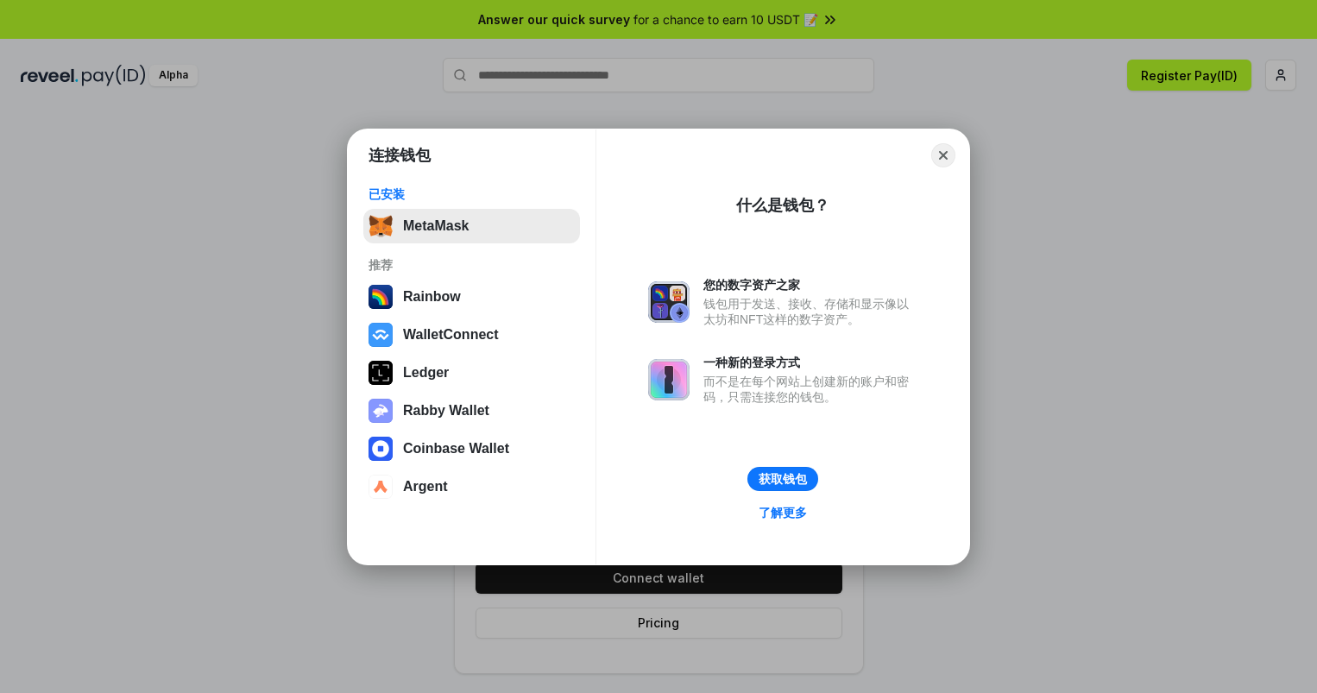 The width and height of the screenshot is (1317, 693). Describe the element at coordinates (471, 335) in the screenshot. I see `button: WalletConnect` at that location.